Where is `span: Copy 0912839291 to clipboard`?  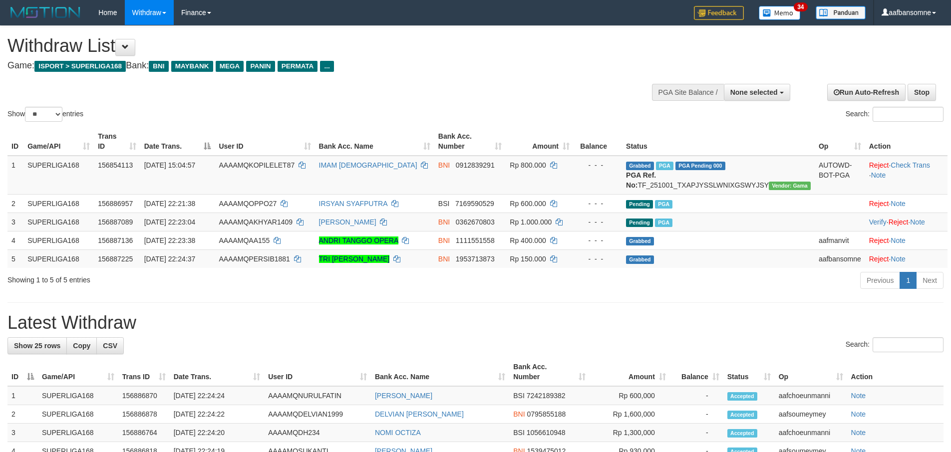
span: Copy 0912839291 to clipboard is located at coordinates (475, 165).